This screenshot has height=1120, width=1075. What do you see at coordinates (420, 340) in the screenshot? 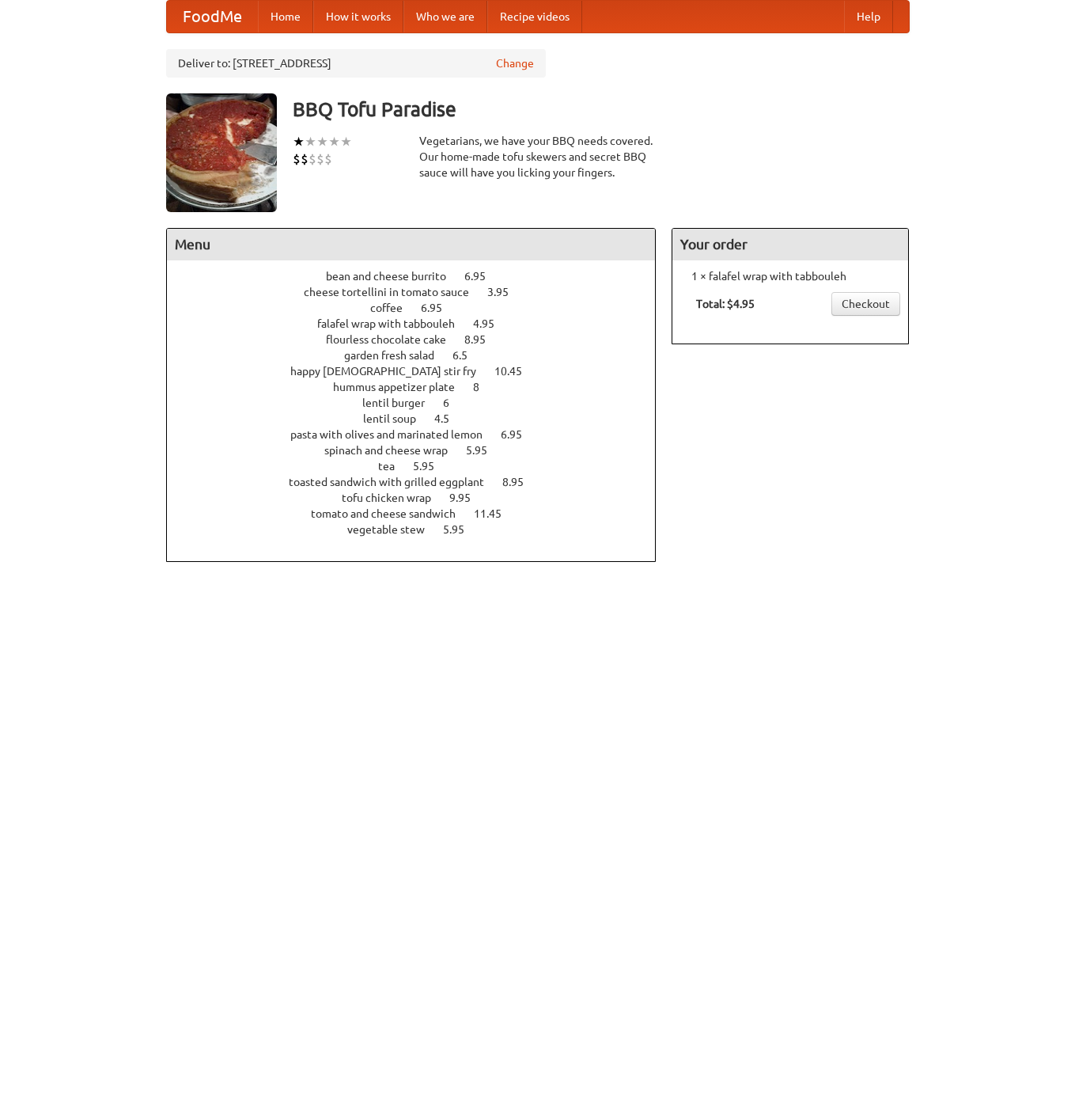
I see `a: flourless chocolate cake 8.95` at bounding box center [420, 340].